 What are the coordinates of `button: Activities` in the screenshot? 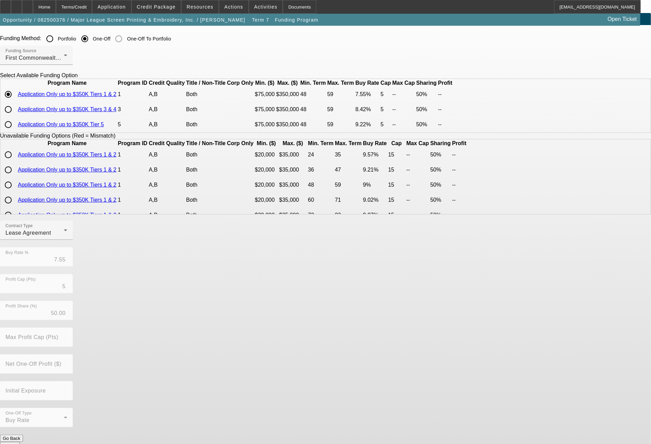 It's located at (266, 7).